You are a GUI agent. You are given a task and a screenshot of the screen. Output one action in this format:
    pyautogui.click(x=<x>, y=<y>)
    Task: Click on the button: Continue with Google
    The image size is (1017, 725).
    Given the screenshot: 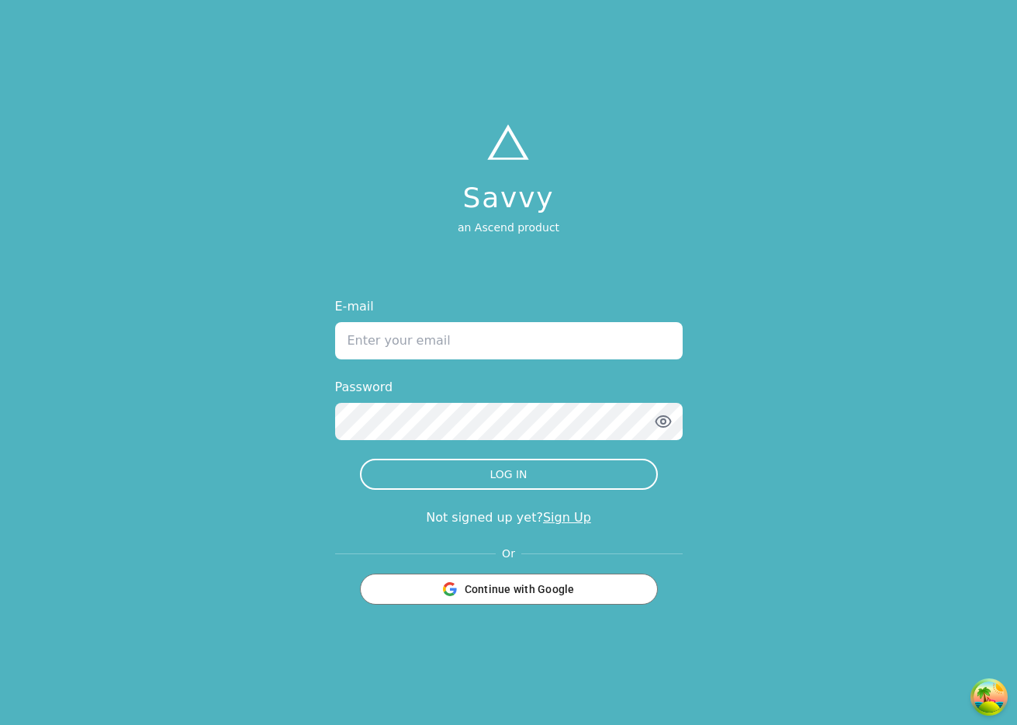 What is the action you would take?
    pyautogui.click(x=509, y=589)
    